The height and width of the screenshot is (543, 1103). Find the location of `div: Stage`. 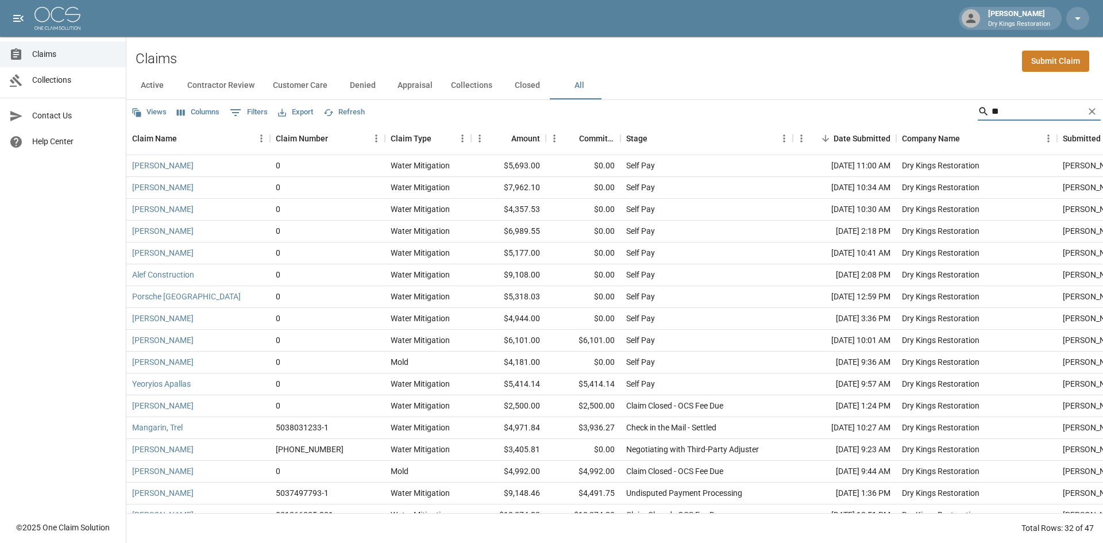

div: Stage is located at coordinates (637, 138).